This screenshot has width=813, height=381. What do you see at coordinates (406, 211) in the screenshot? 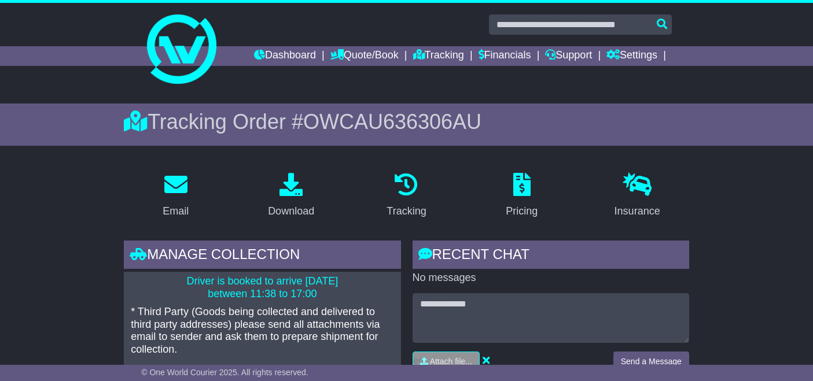
I see `div: Tracking` at bounding box center [406, 211].